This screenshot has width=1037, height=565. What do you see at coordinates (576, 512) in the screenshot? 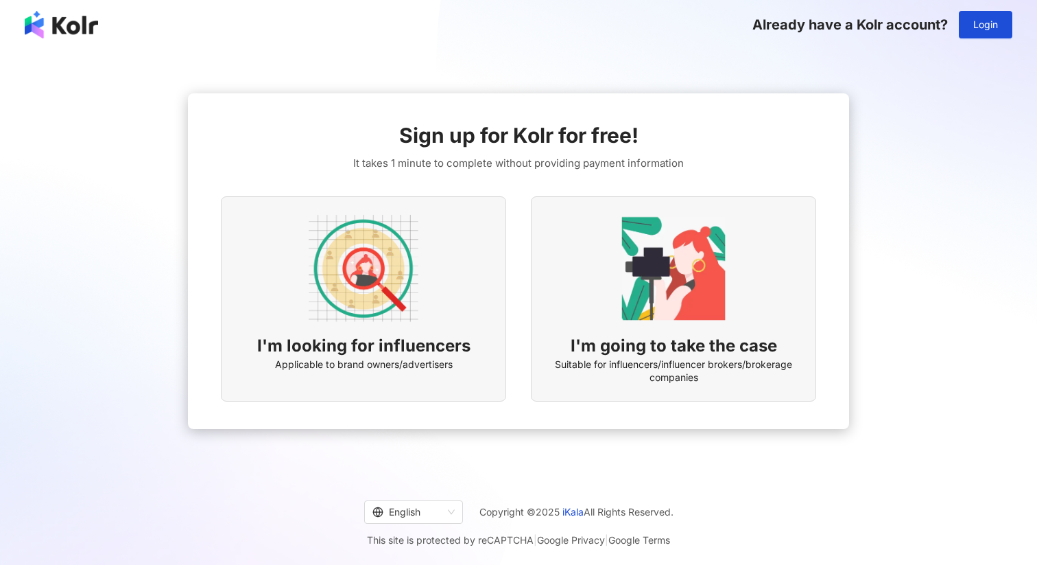
I see `span: Copyright © 2025 All Rights Reserved.` at bounding box center [576, 512].